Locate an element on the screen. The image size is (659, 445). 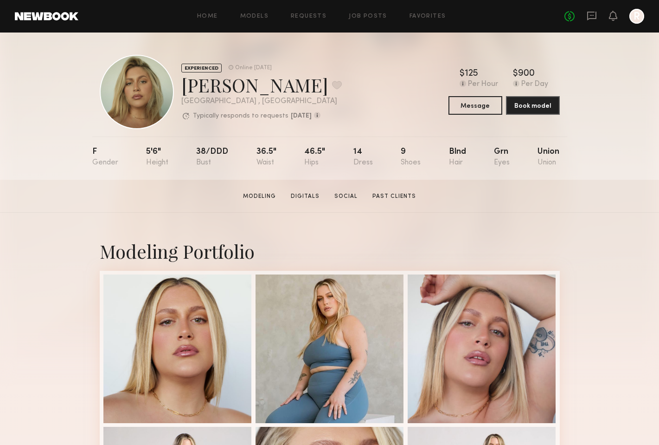
div: 38/ddd is located at coordinates (212, 157).